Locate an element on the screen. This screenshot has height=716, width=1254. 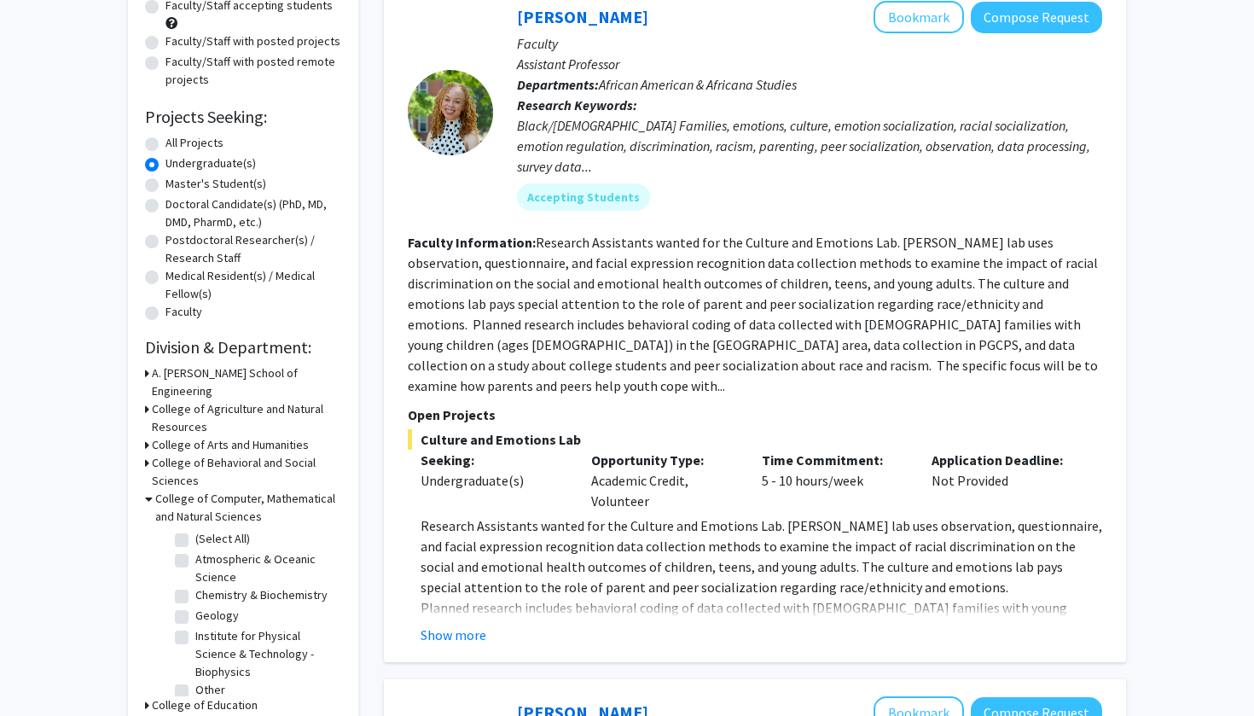
label: Institute for Physical Science & Technology - Biophysics is located at coordinates (266, 654).